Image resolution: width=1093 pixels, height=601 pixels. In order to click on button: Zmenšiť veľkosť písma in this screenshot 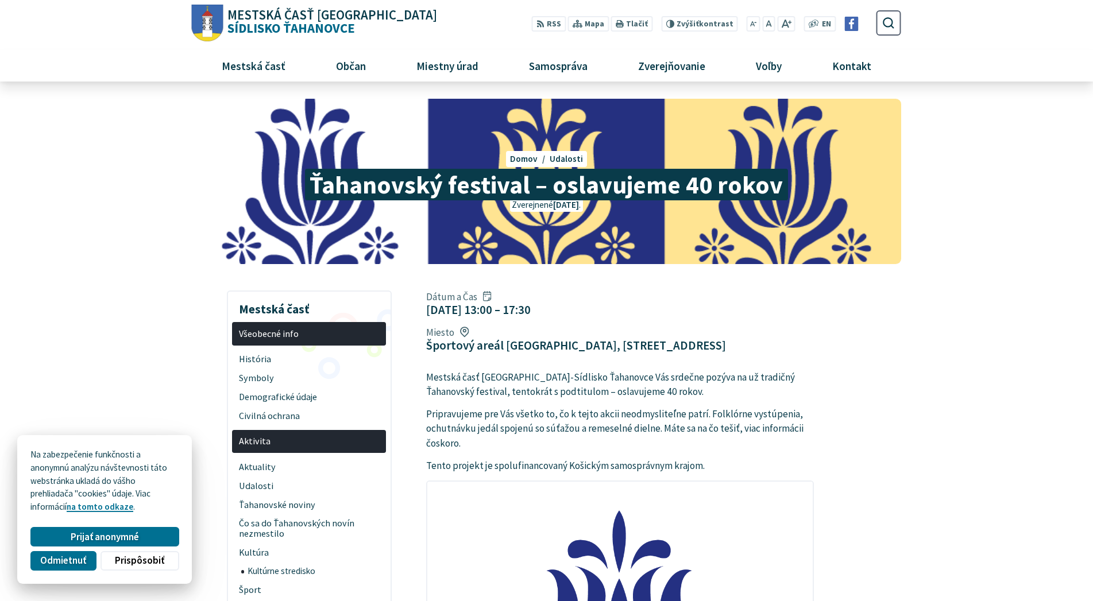, I will do `click(753, 24)`.